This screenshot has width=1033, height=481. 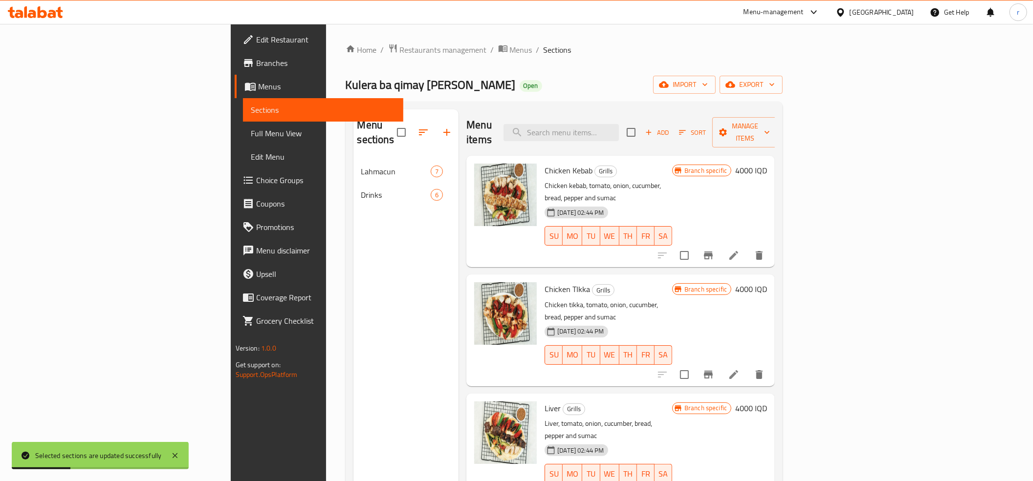 I want to click on span: Add item, so click(x=657, y=132).